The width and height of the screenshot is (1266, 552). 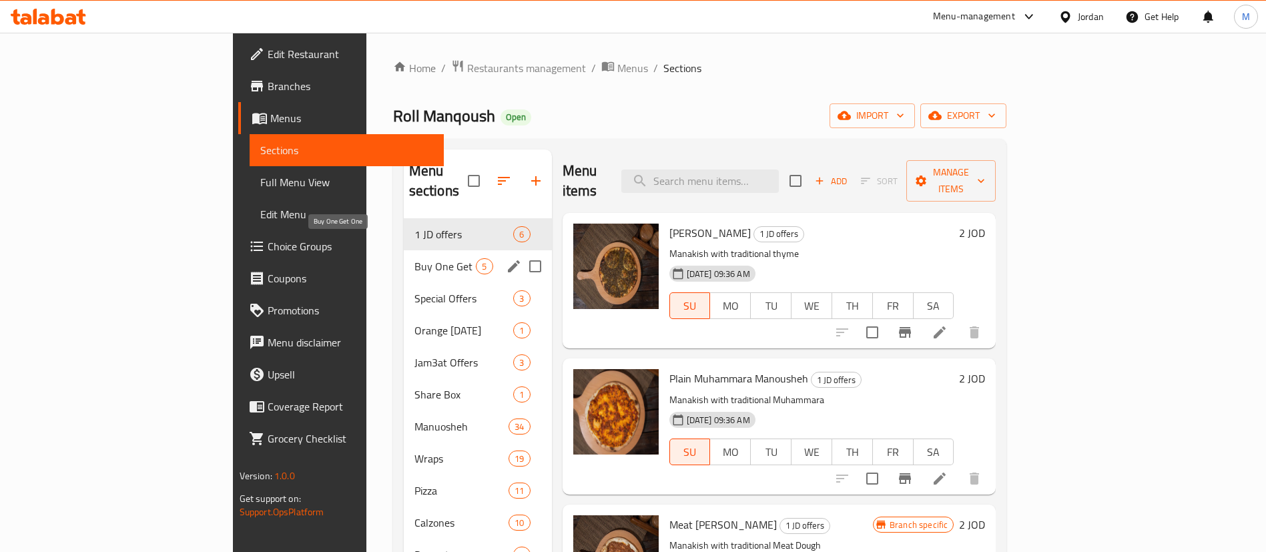 What do you see at coordinates (812, 400) in the screenshot?
I see `p: Manakish with traditional Muhammara` at bounding box center [812, 400].